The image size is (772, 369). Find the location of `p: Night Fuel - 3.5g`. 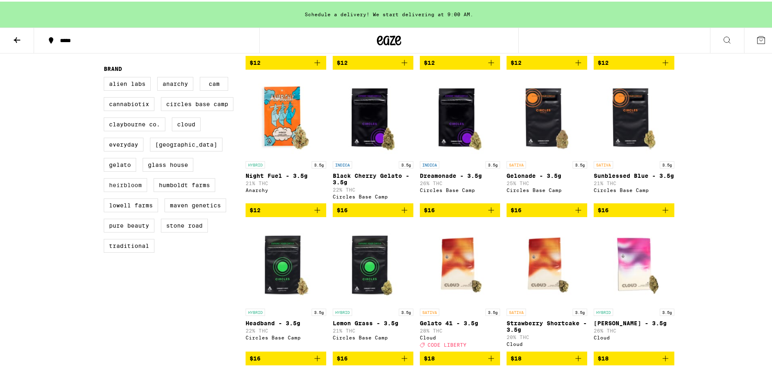

p: Night Fuel - 3.5g is located at coordinates (286, 174).